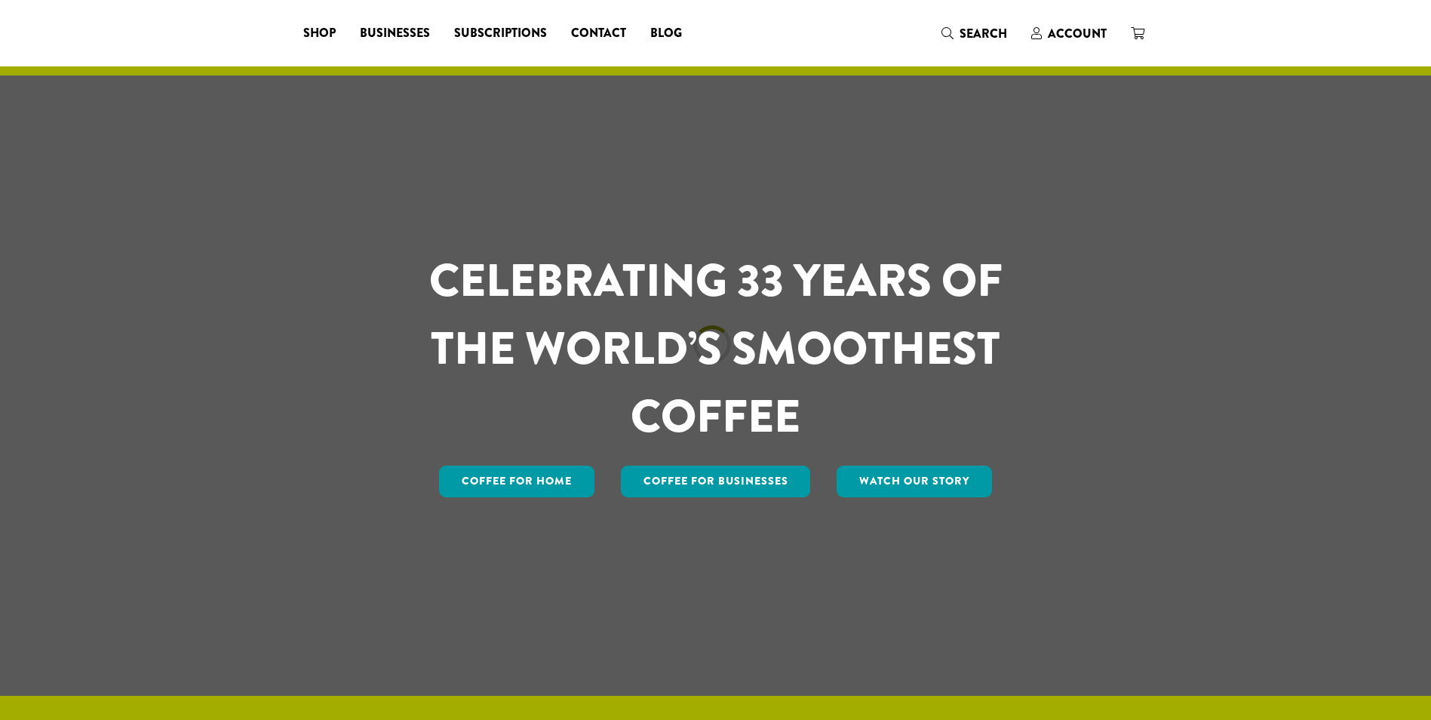 This screenshot has height=720, width=1431. What do you see at coordinates (319, 33) in the screenshot?
I see `a: Shop` at bounding box center [319, 33].